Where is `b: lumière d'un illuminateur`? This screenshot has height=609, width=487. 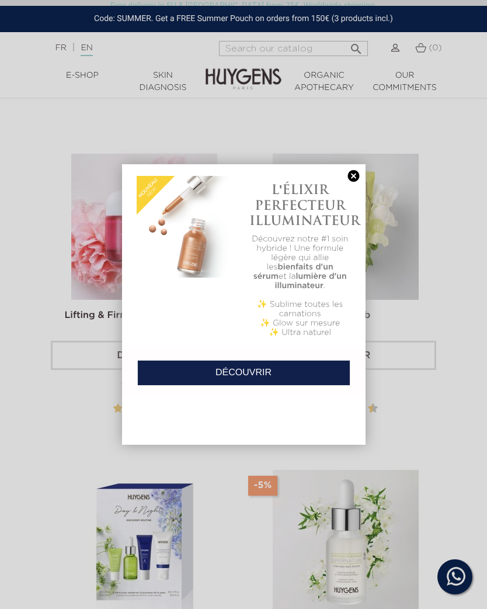
b: lumière d'un illuminateur is located at coordinates (310, 281).